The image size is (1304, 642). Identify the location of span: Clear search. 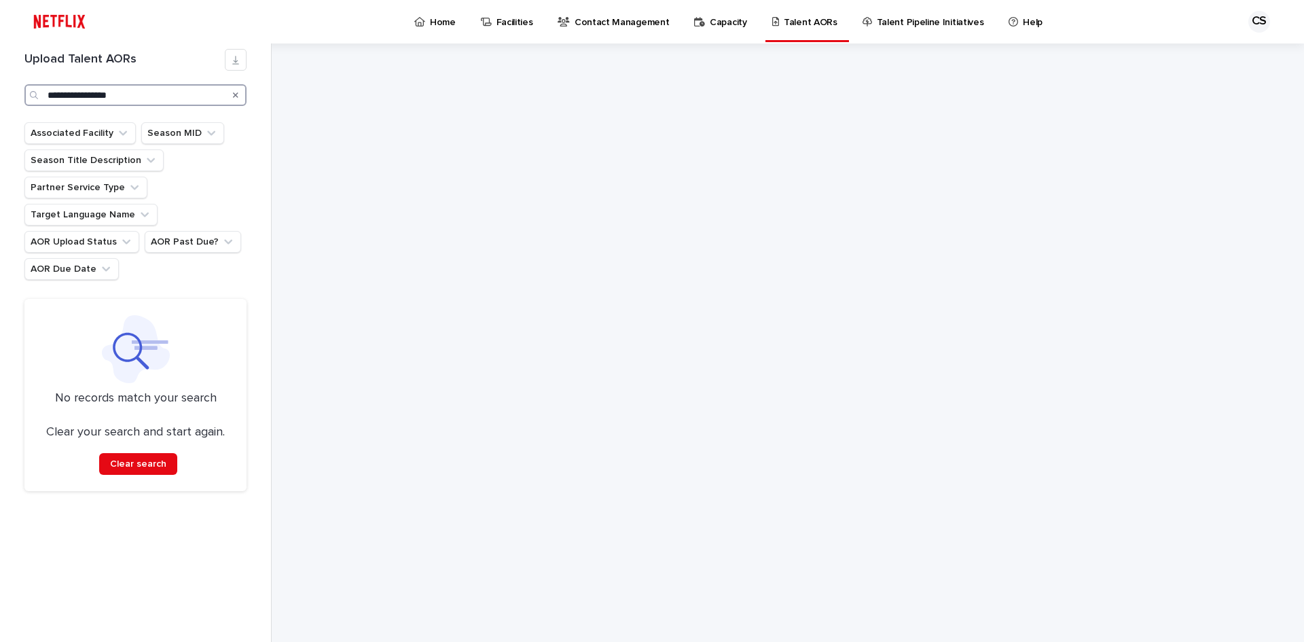
(138, 464).